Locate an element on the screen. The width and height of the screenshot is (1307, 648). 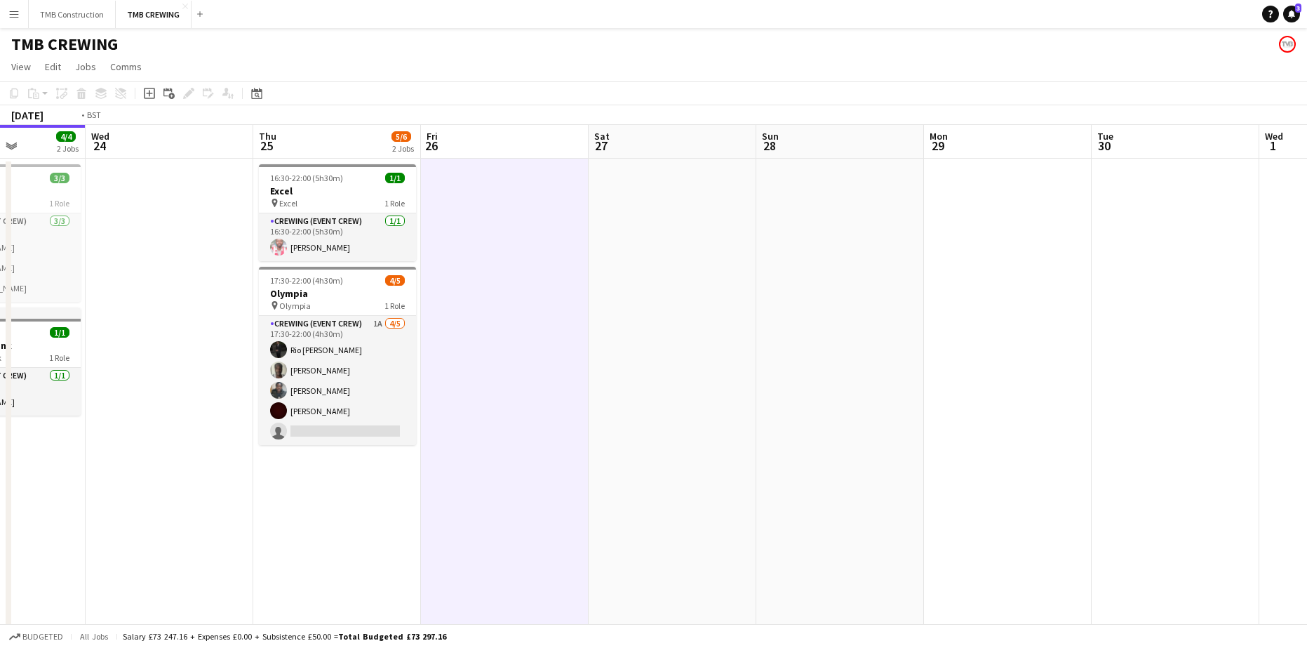
span: Comms is located at coordinates (126, 67).